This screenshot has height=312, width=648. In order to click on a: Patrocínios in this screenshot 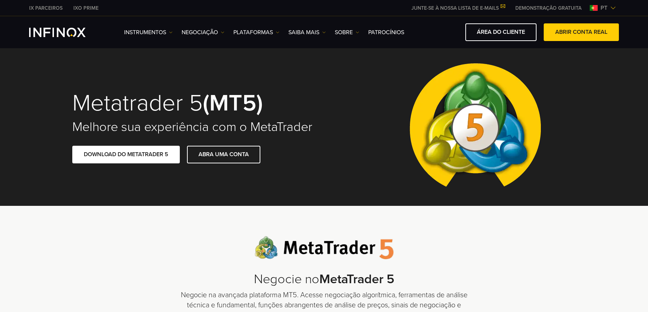, I will do `click(386, 32)`.